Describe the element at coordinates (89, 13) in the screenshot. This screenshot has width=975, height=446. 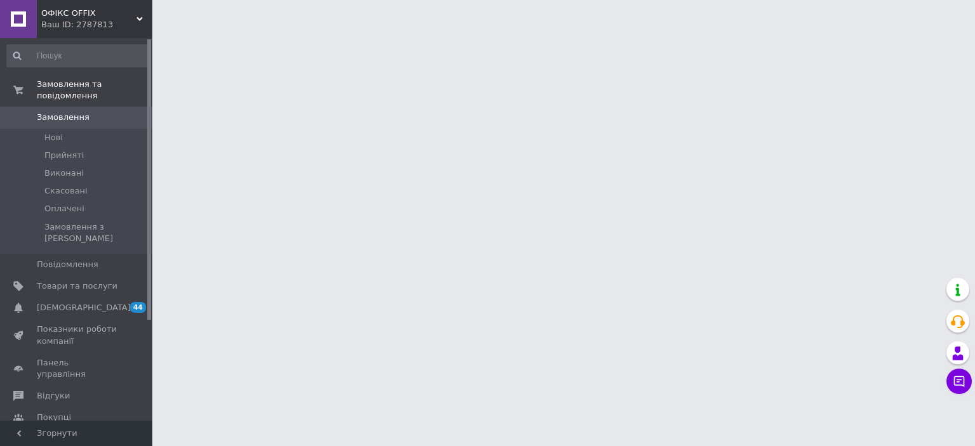
I see `span: ОФІКС OFFIX` at that location.